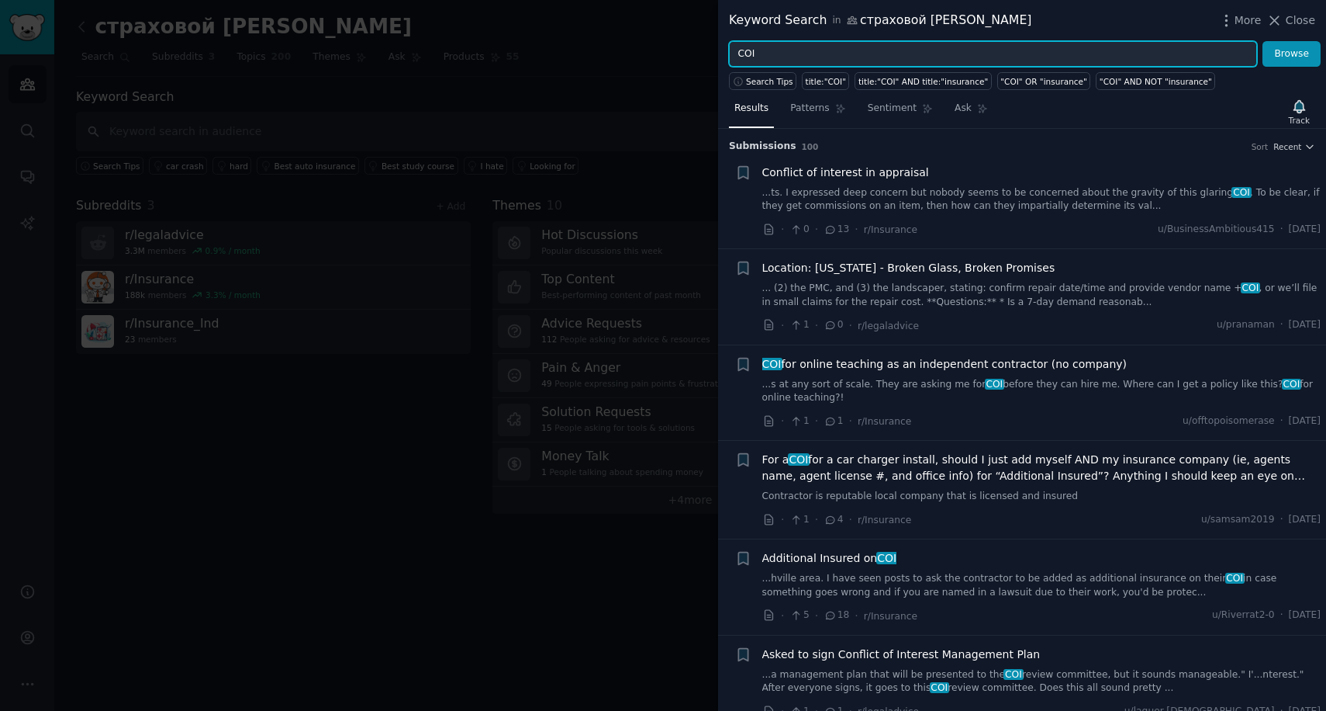 The width and height of the screenshot is (1326, 711). What do you see at coordinates (1246, 325) in the screenshot?
I see `span: u/pranaman` at bounding box center [1246, 325].